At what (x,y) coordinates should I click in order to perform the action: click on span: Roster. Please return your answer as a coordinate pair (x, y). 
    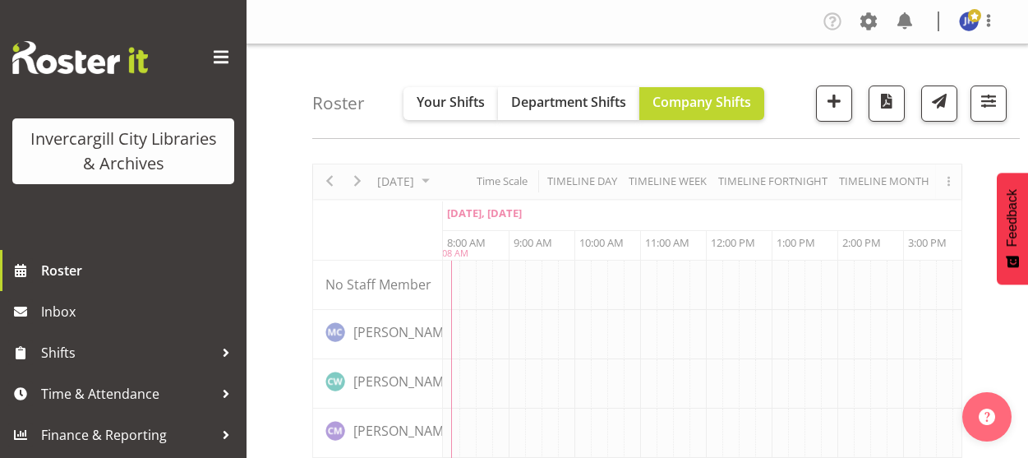
    Looking at the image, I should click on (140, 270).